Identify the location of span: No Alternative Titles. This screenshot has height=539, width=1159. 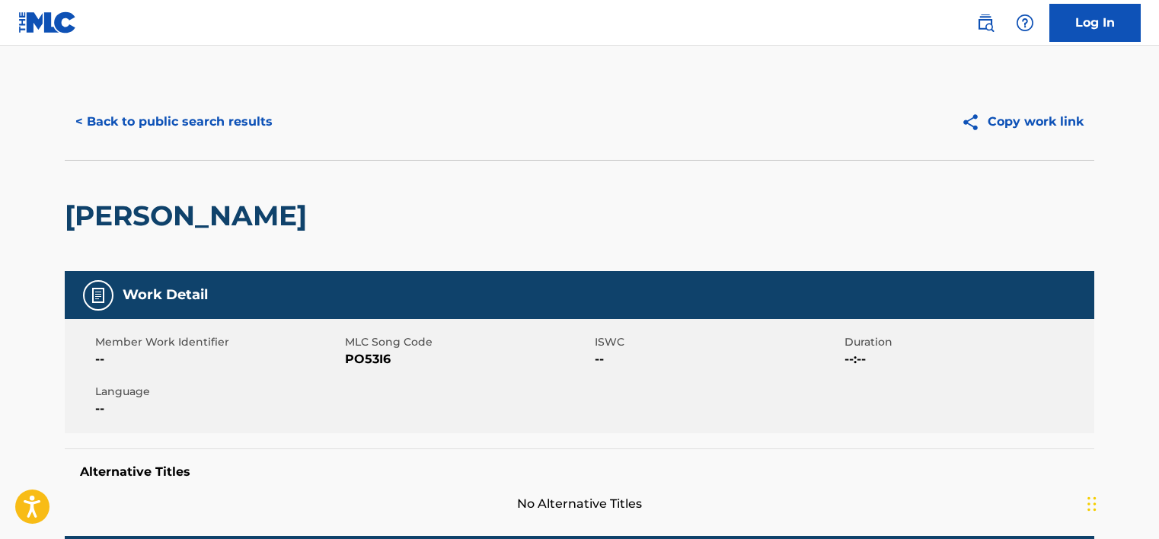
(579, 504).